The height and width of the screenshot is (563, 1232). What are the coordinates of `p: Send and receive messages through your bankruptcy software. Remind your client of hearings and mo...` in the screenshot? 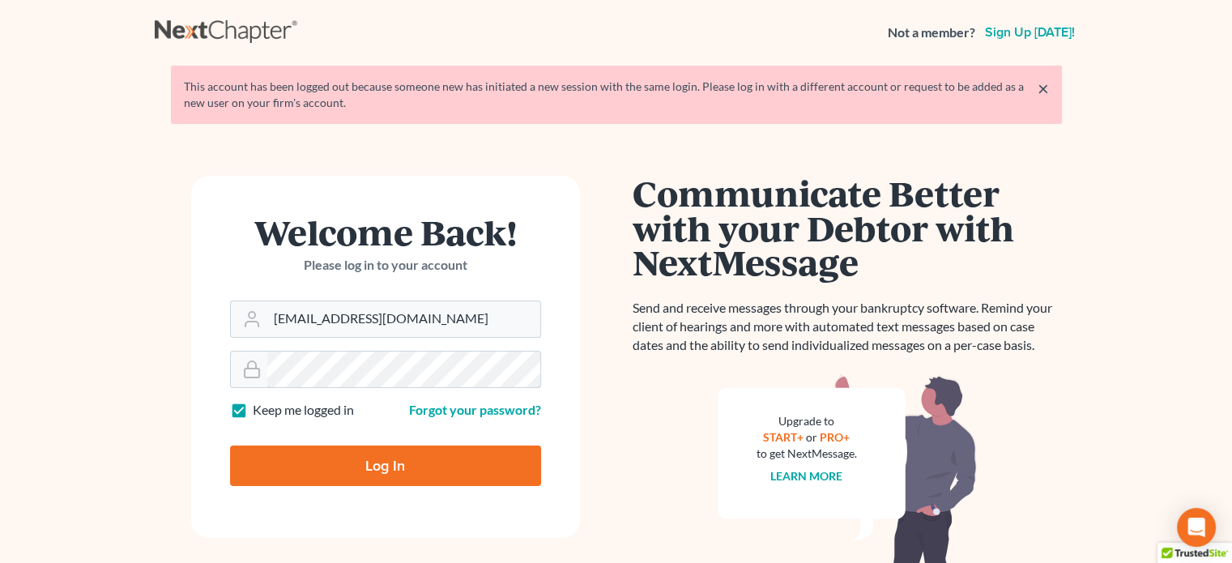 It's located at (847, 326).